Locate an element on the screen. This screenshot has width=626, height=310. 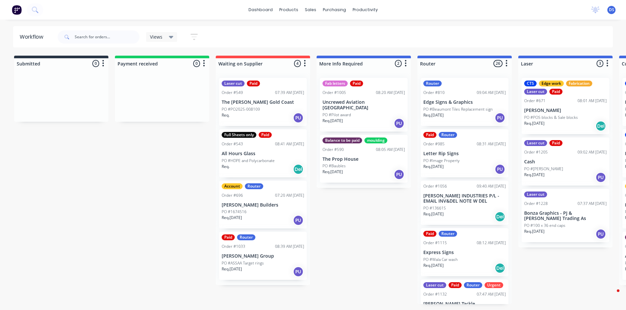
div: Order #1033 is located at coordinates (233, 246).